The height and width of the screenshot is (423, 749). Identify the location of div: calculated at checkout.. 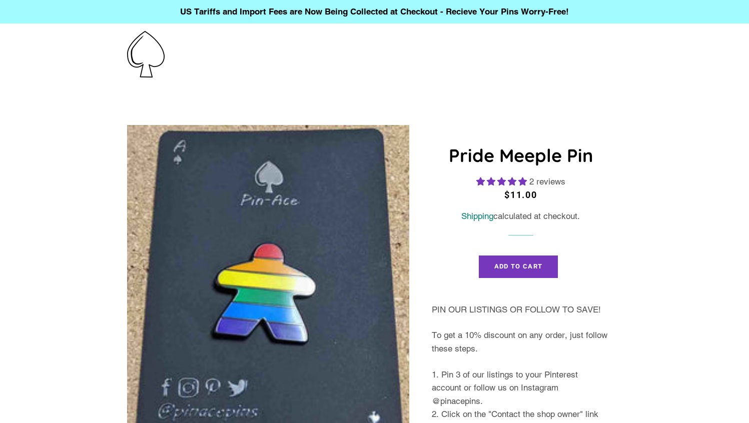
(520, 216).